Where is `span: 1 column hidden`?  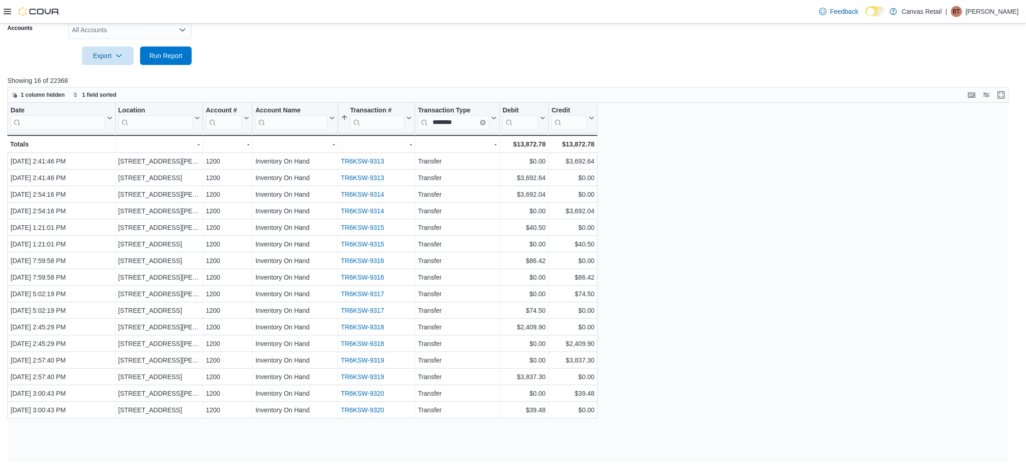
span: 1 column hidden is located at coordinates (42, 95).